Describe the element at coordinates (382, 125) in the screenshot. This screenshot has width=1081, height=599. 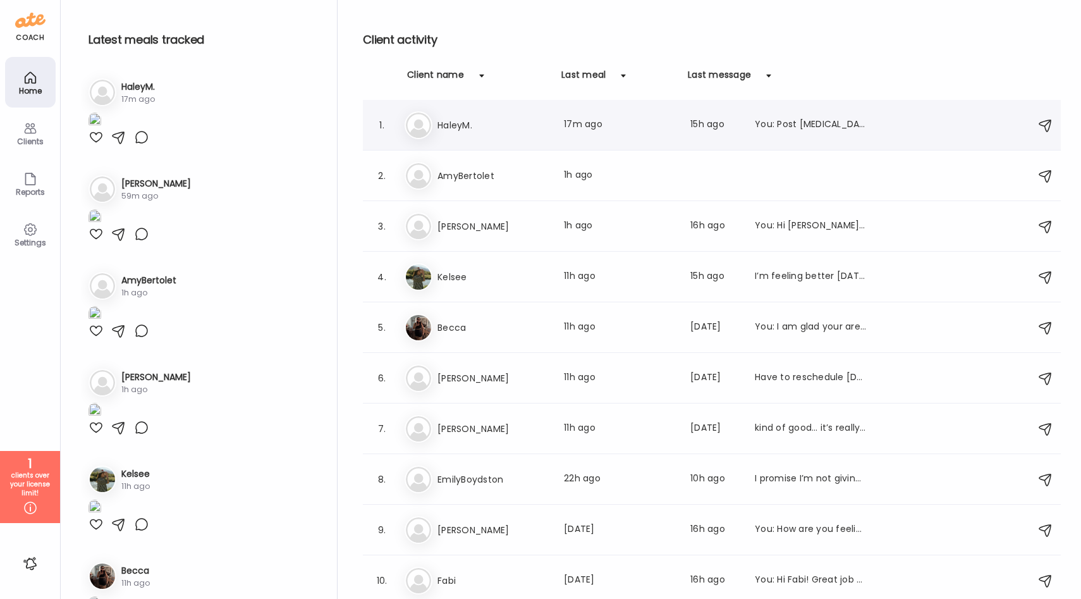
I see `div: 1.` at that location.